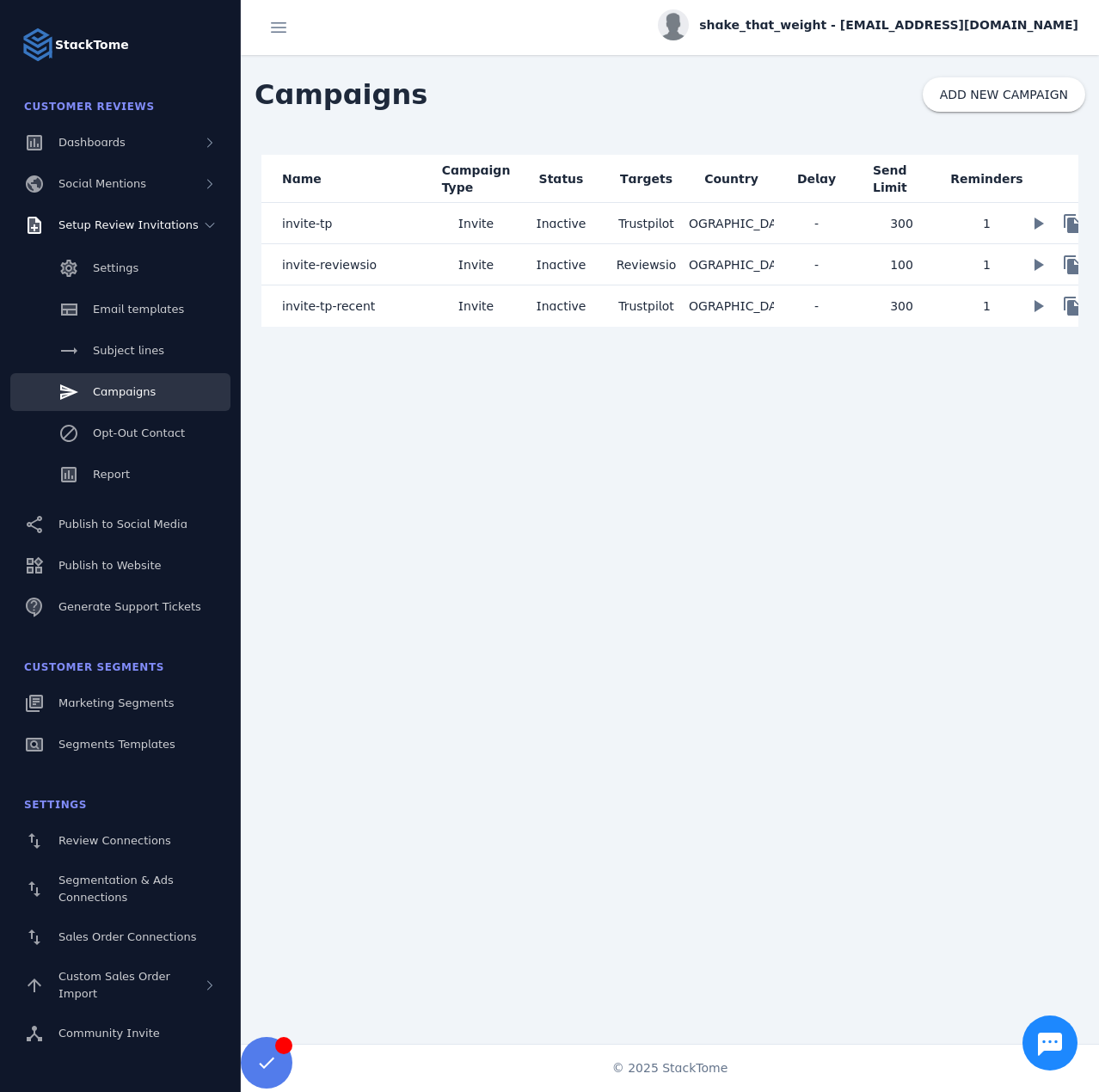  I want to click on a: Email templates, so click(120, 310).